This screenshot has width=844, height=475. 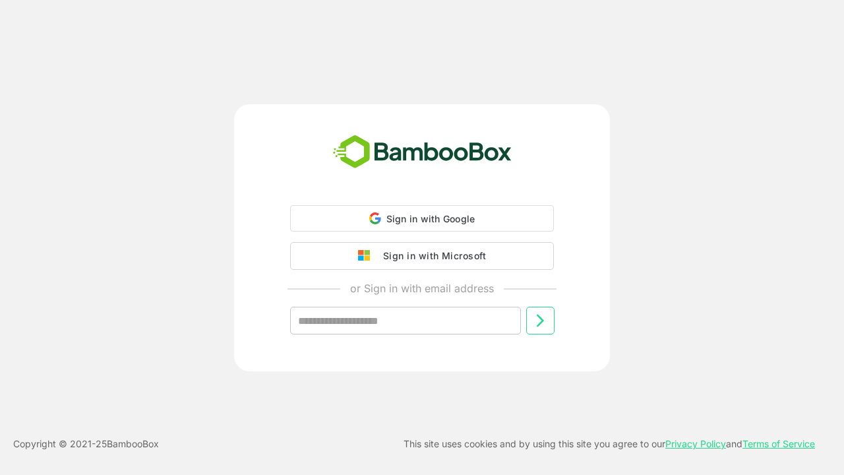 What do you see at coordinates (609, 444) in the screenshot?
I see `p: This site uses cookies and by using this site you agree to our and` at bounding box center [609, 444].